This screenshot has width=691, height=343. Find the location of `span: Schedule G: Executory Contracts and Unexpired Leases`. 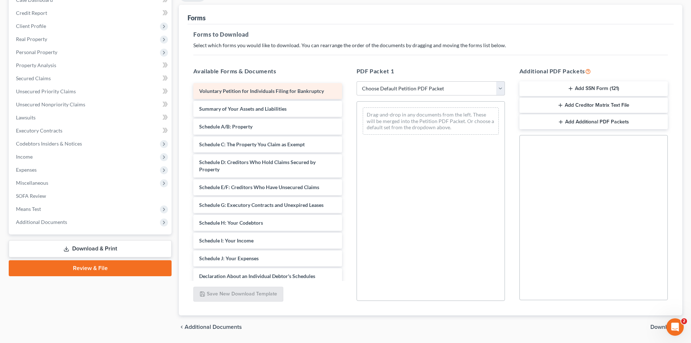

span: Schedule G: Executory Contracts and Unexpired Leases is located at coordinates (261, 204).